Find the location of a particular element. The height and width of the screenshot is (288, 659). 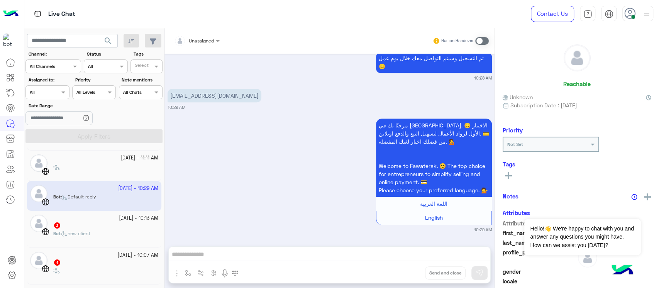

h6: Priority is located at coordinates (512, 130).